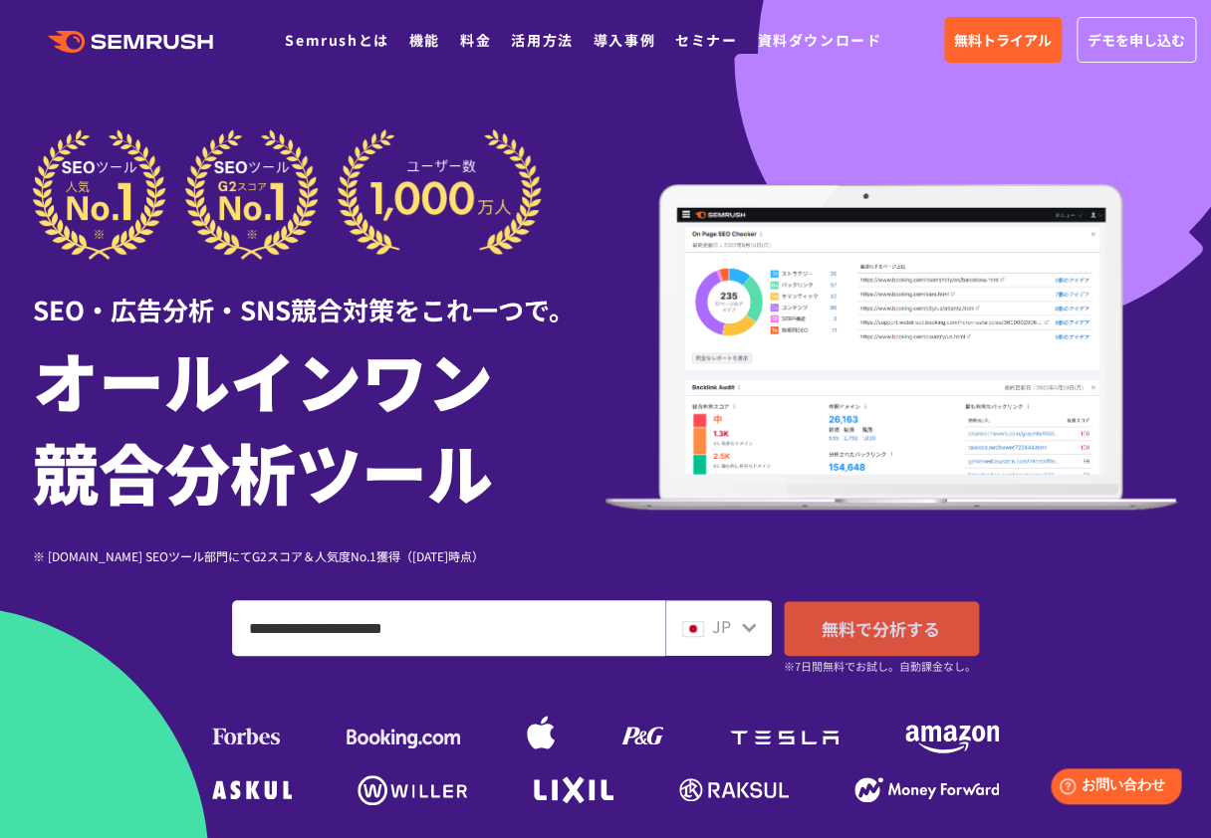 The width and height of the screenshot is (1211, 838). I want to click on input: ドメイン、キーワードまたはURLを入力してください, so click(448, 628).